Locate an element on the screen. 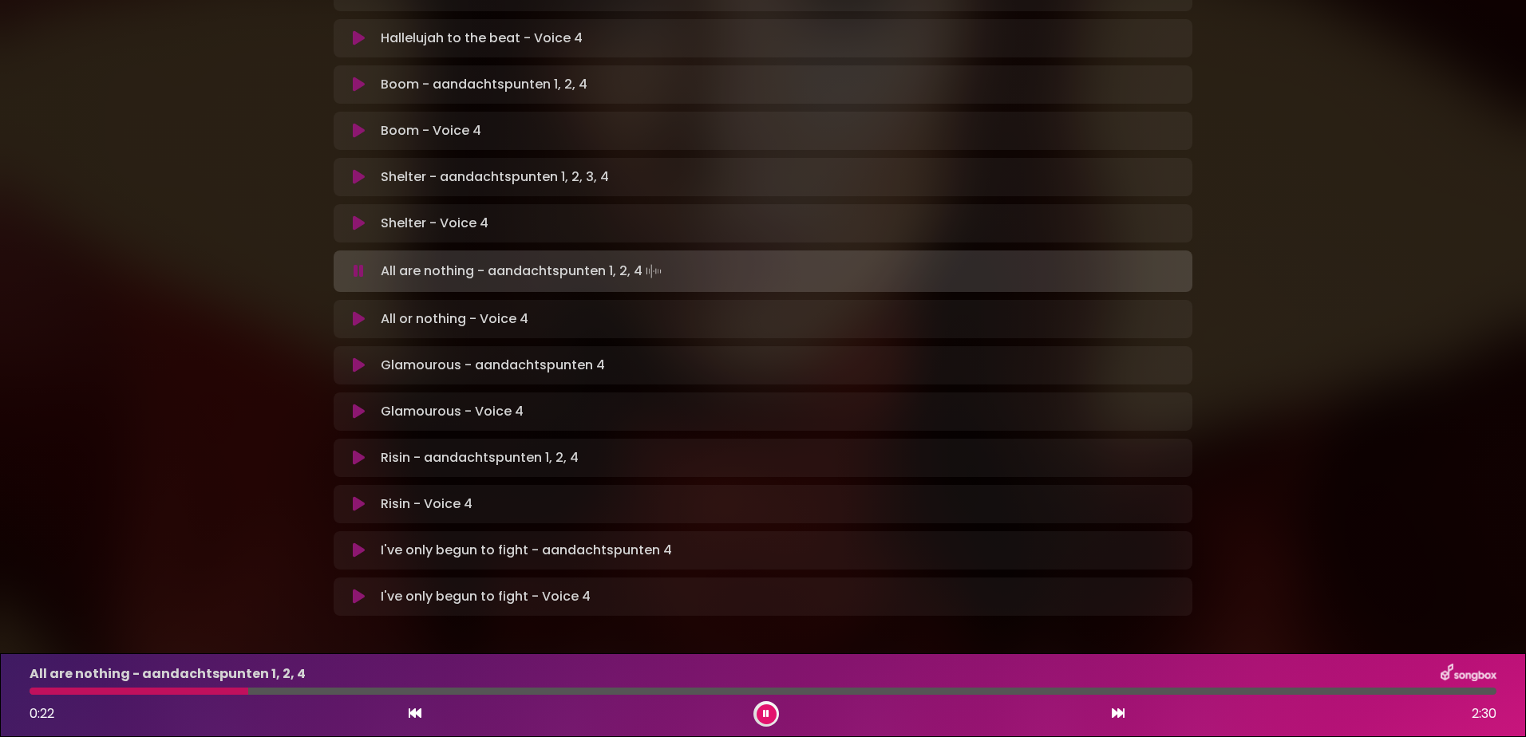 The width and height of the screenshot is (1526, 737). p: Boom - Voice 4 is located at coordinates (431, 131).